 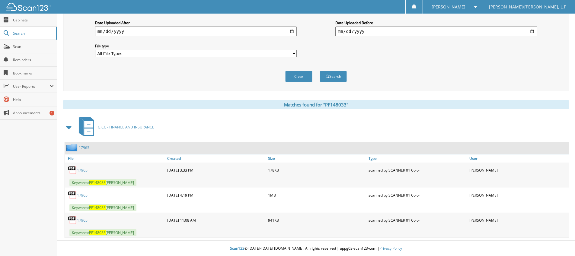 What do you see at coordinates (196, 46) in the screenshot?
I see `label: File type` at bounding box center [196, 46].